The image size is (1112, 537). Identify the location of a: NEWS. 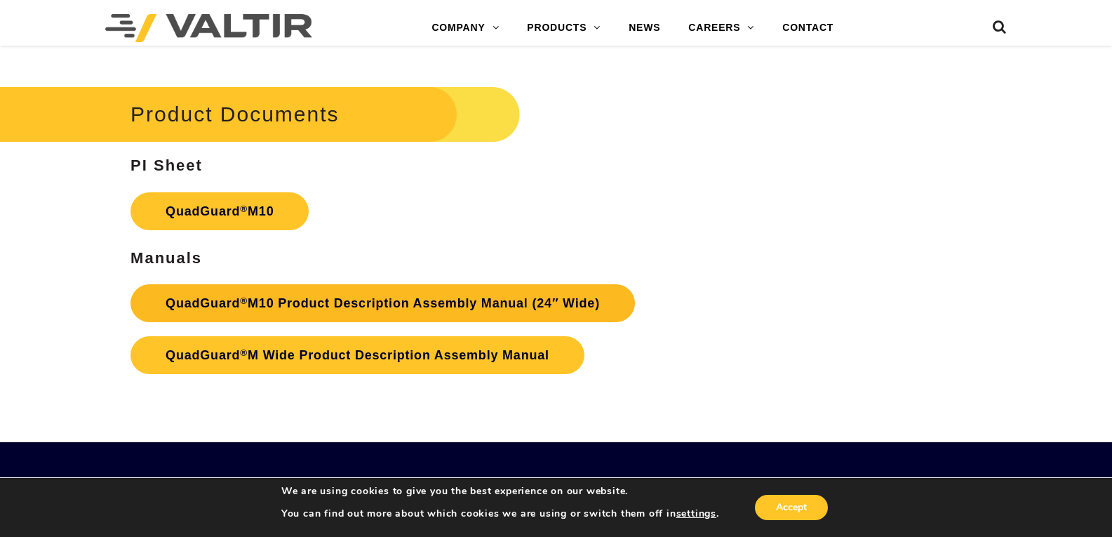
(644, 28).